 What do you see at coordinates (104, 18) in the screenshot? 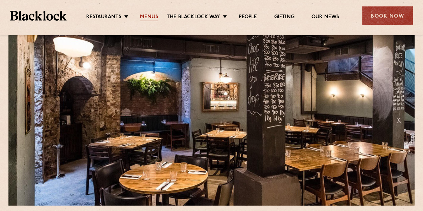
I see `a: Restaurants` at bounding box center [104, 18].